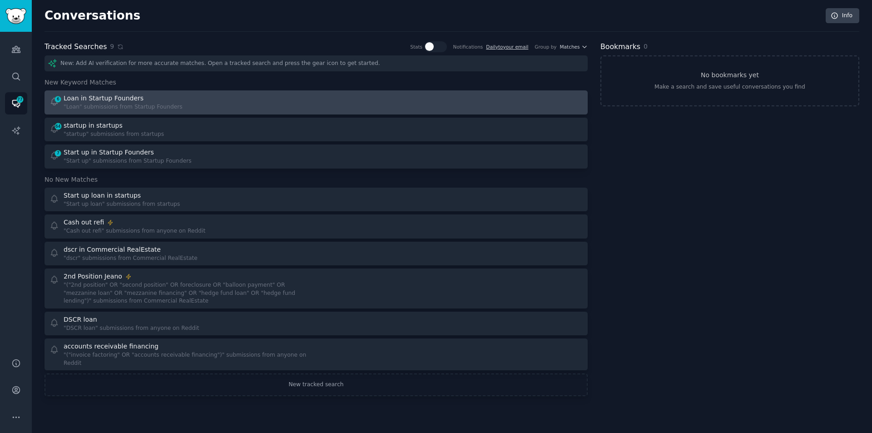 This screenshot has width=872, height=433. What do you see at coordinates (843, 16) in the screenshot?
I see `a: Info` at bounding box center [843, 16].